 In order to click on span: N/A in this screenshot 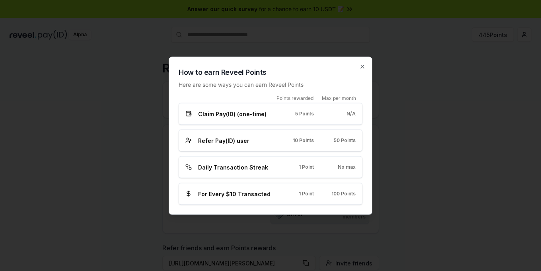, I will do `click(351, 114)`.